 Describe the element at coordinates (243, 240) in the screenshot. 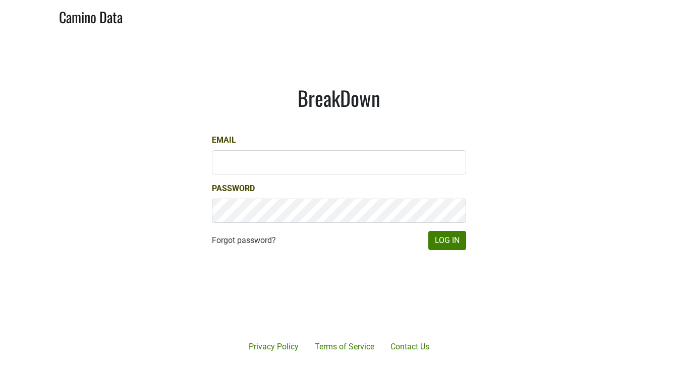

I see `a: Forgot password?` at that location.